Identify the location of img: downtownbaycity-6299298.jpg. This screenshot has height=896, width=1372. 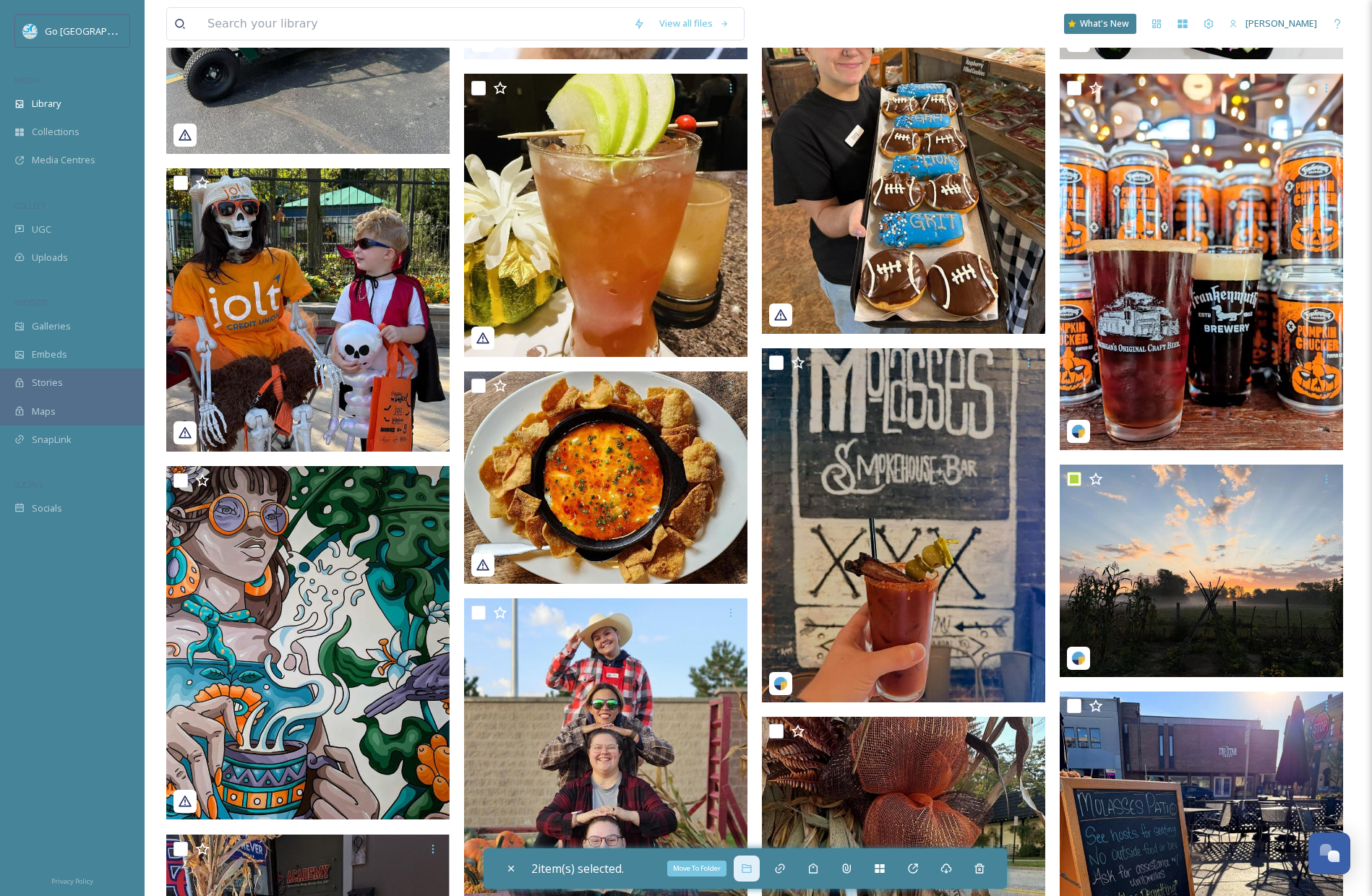
(308, 642).